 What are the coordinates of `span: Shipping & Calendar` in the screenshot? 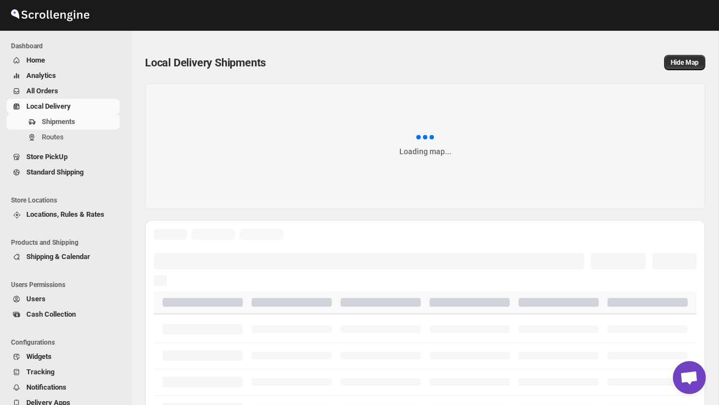 It's located at (58, 256).